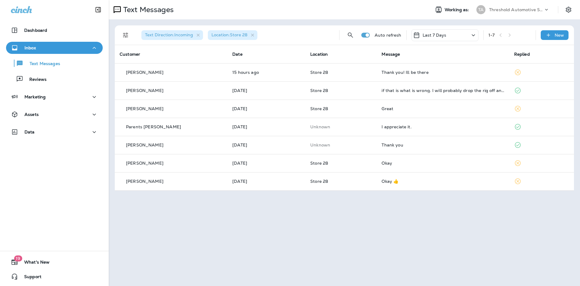  Describe the element at coordinates (443, 127) in the screenshot. I see `div: I appreciate it.` at that location.